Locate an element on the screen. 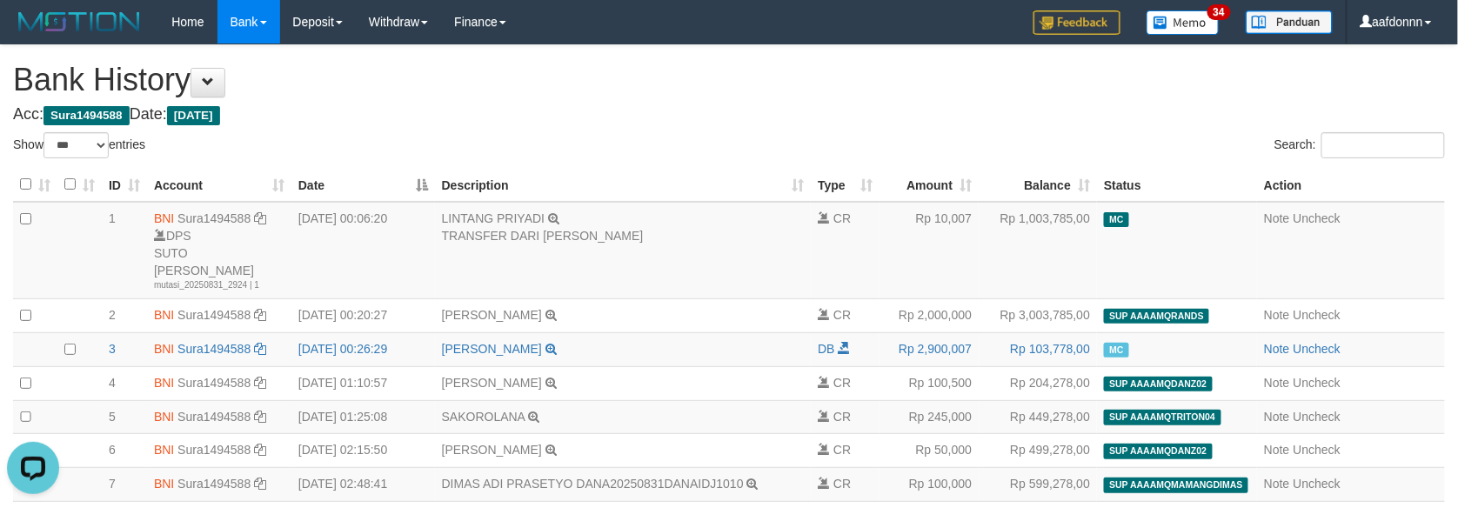 Image resolution: width=1458 pixels, height=508 pixels. button: Open LiveChat chat widget is located at coordinates (33, 33).